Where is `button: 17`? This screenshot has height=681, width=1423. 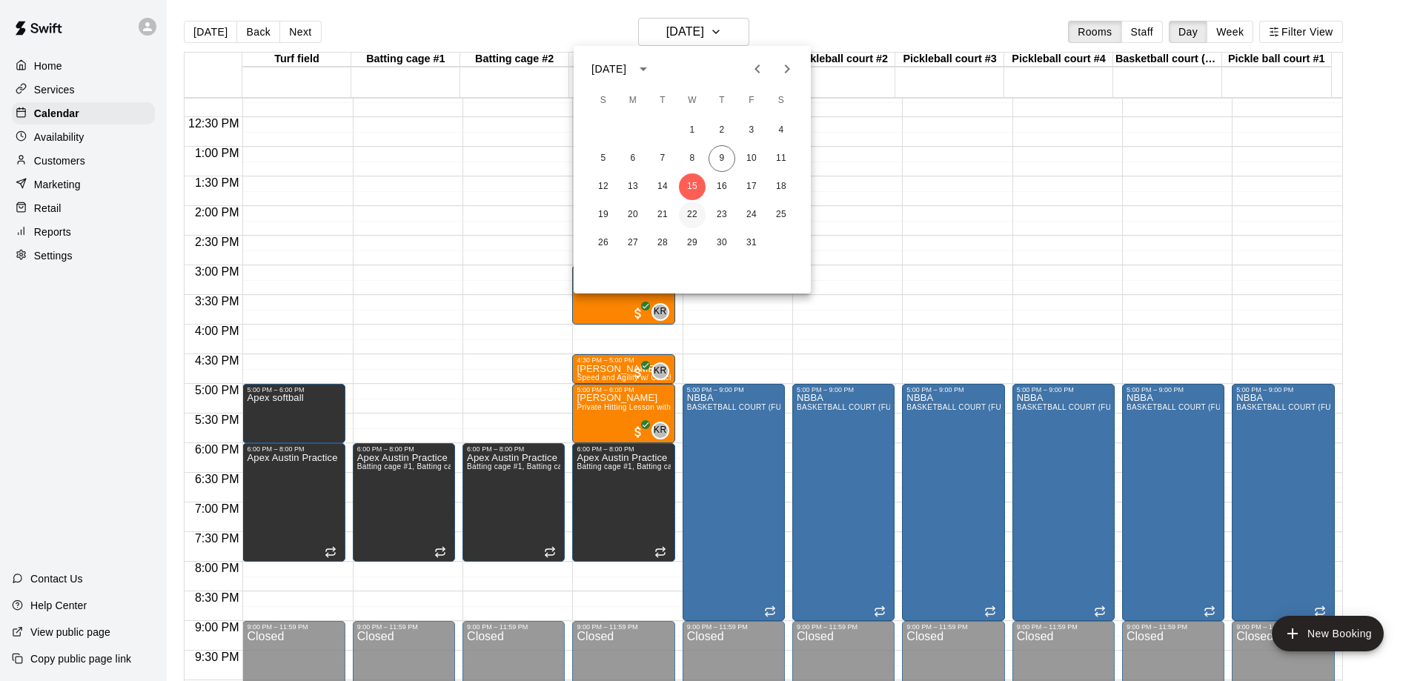
button: 17 is located at coordinates (751, 187).